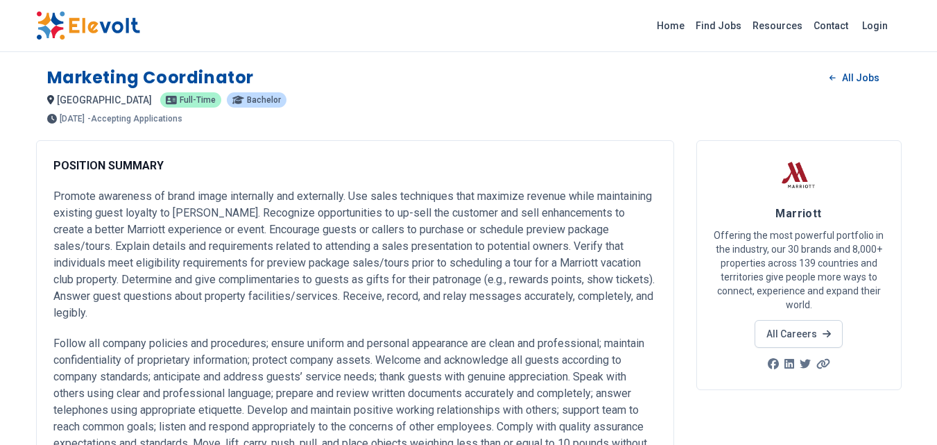 The height and width of the screenshot is (445, 937). Describe the element at coordinates (671, 26) in the screenshot. I see `a: Home` at that location.